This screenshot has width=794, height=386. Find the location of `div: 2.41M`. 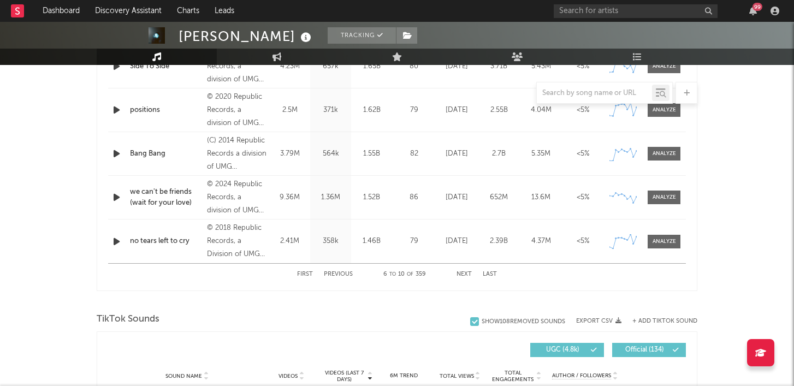

div: 2.41M is located at coordinates (289, 241).